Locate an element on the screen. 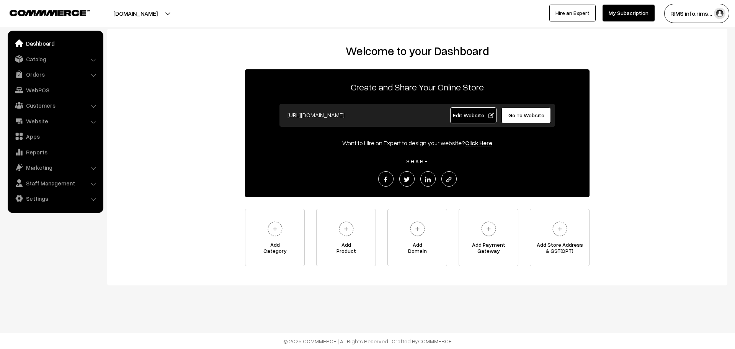 This screenshot has height=349, width=735. a: Catalog is located at coordinates (55, 59).